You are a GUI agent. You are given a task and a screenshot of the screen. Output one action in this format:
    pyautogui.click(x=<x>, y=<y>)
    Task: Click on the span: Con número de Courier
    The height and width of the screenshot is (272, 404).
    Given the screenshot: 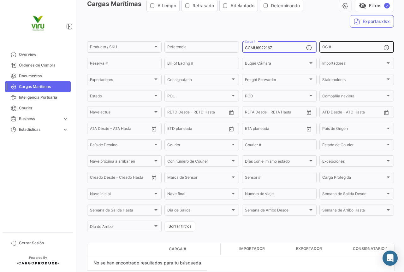 What is the action you would take?
    pyautogui.click(x=199, y=162)
    